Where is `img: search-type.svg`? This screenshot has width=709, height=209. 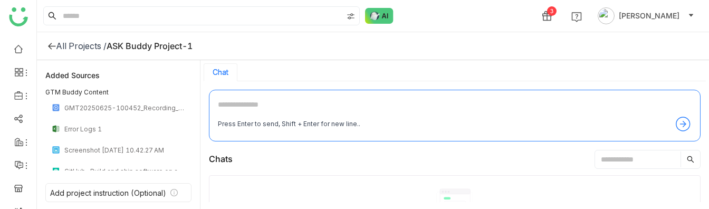
img: search-type.svg is located at coordinates (351, 16).